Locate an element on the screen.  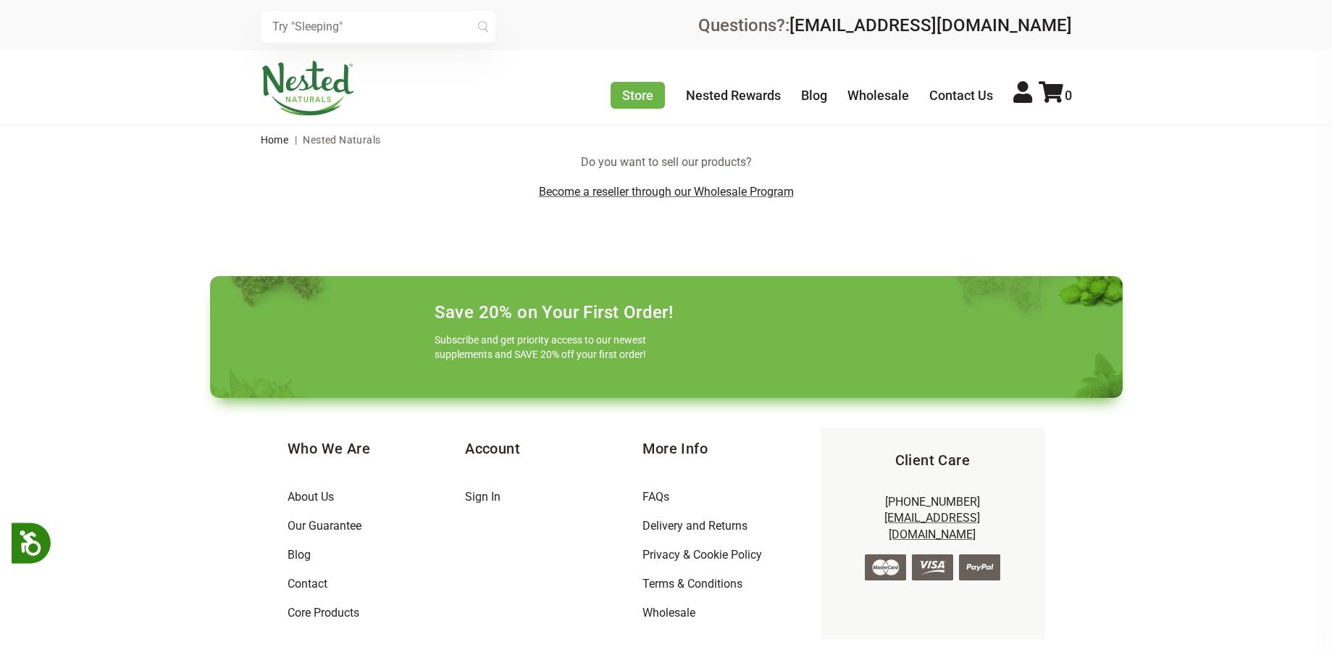
a: Our Guarantee is located at coordinates (325, 525).